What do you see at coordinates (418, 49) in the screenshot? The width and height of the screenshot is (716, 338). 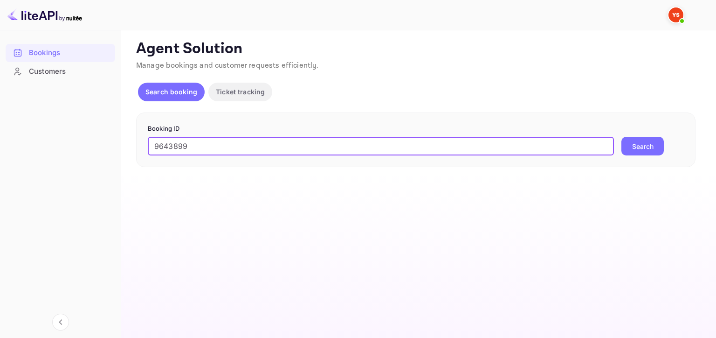 I see `p: Agent Solution` at bounding box center [418, 49].